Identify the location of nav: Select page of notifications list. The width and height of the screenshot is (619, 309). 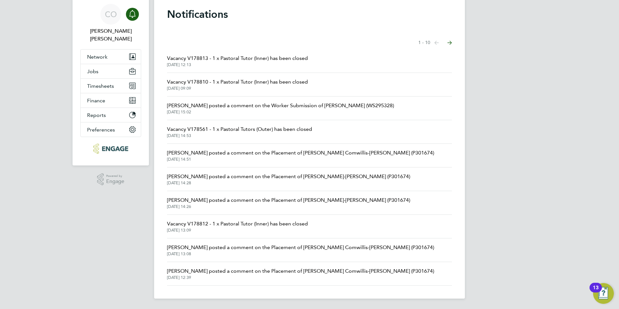
(435, 43).